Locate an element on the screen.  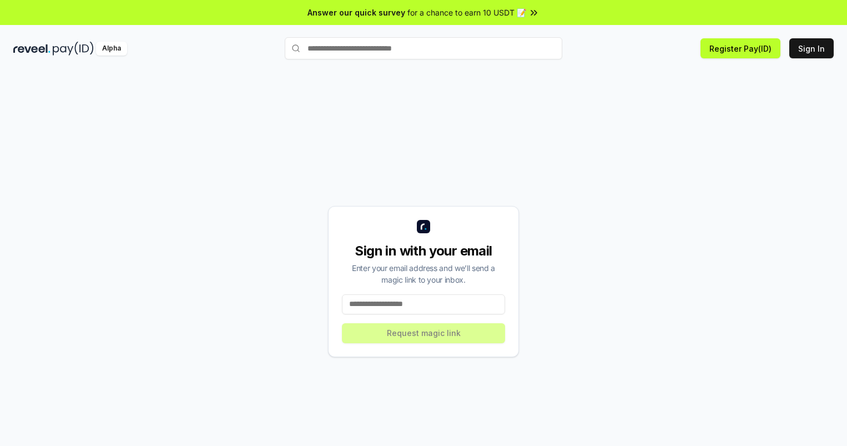
span: Answer our quick survey is located at coordinates (356, 12).